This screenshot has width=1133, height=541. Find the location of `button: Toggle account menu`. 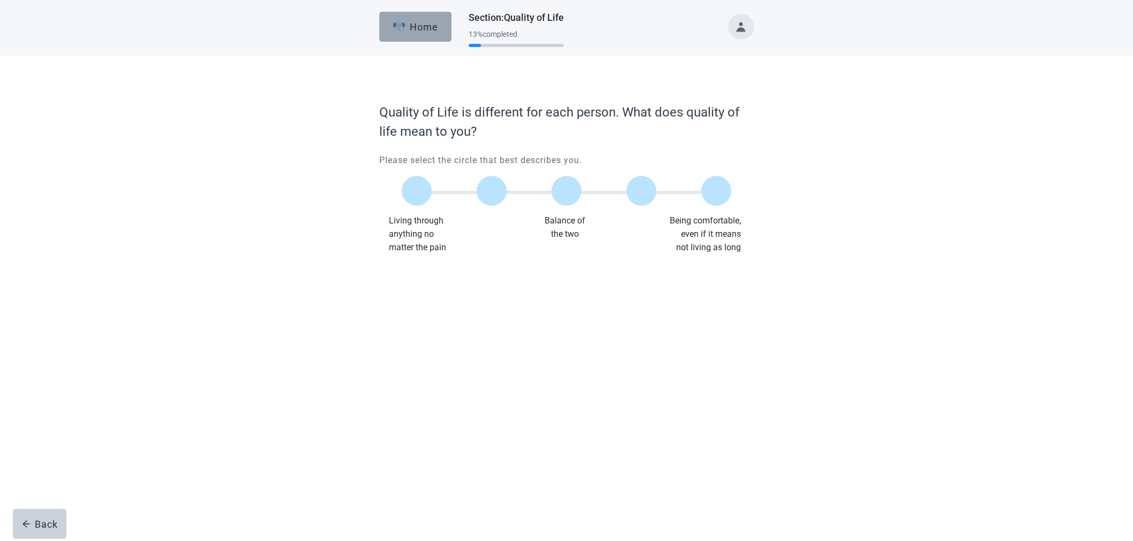

button: Toggle account menu is located at coordinates (741, 27).